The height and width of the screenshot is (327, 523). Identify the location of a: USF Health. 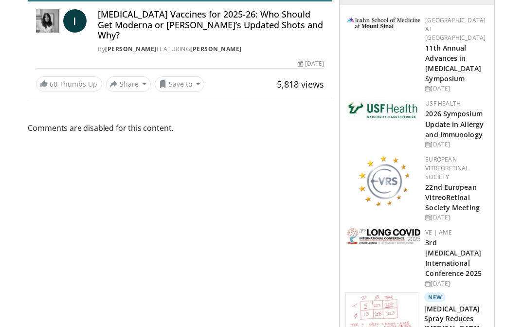
(443, 103).